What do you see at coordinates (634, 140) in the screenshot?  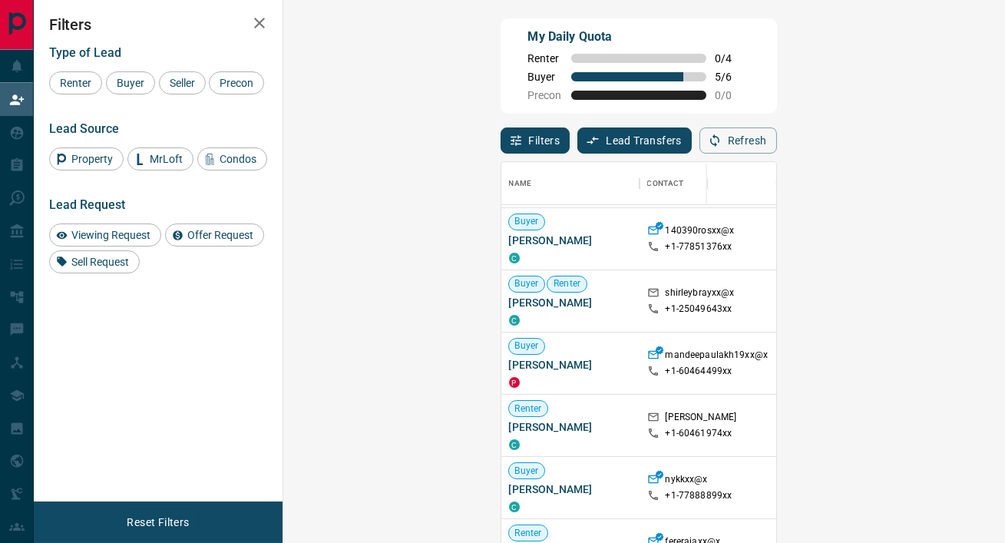 I see `button: Lead Transfers` at bounding box center [634, 140].